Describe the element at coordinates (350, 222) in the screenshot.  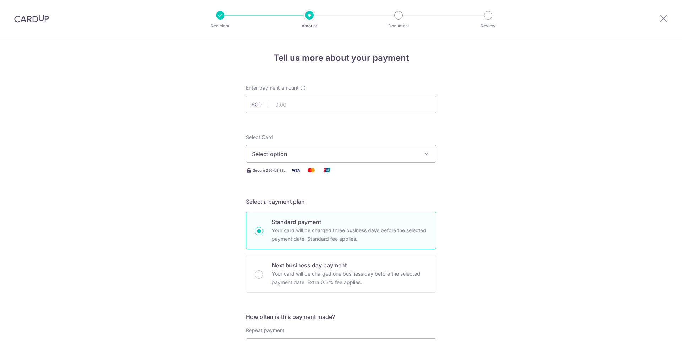
I see `p: Standard payment` at that location.